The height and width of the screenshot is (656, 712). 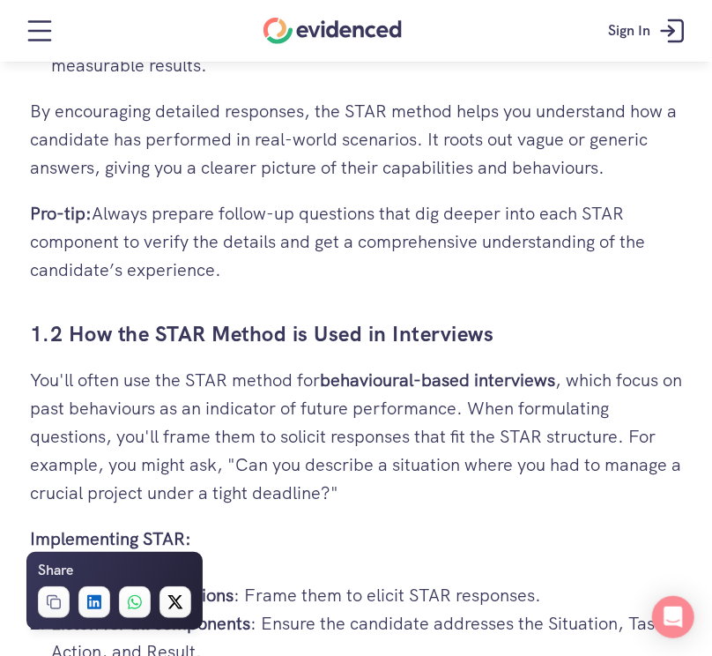 What do you see at coordinates (649, 31) in the screenshot?
I see `a: Sign In` at bounding box center [649, 31].